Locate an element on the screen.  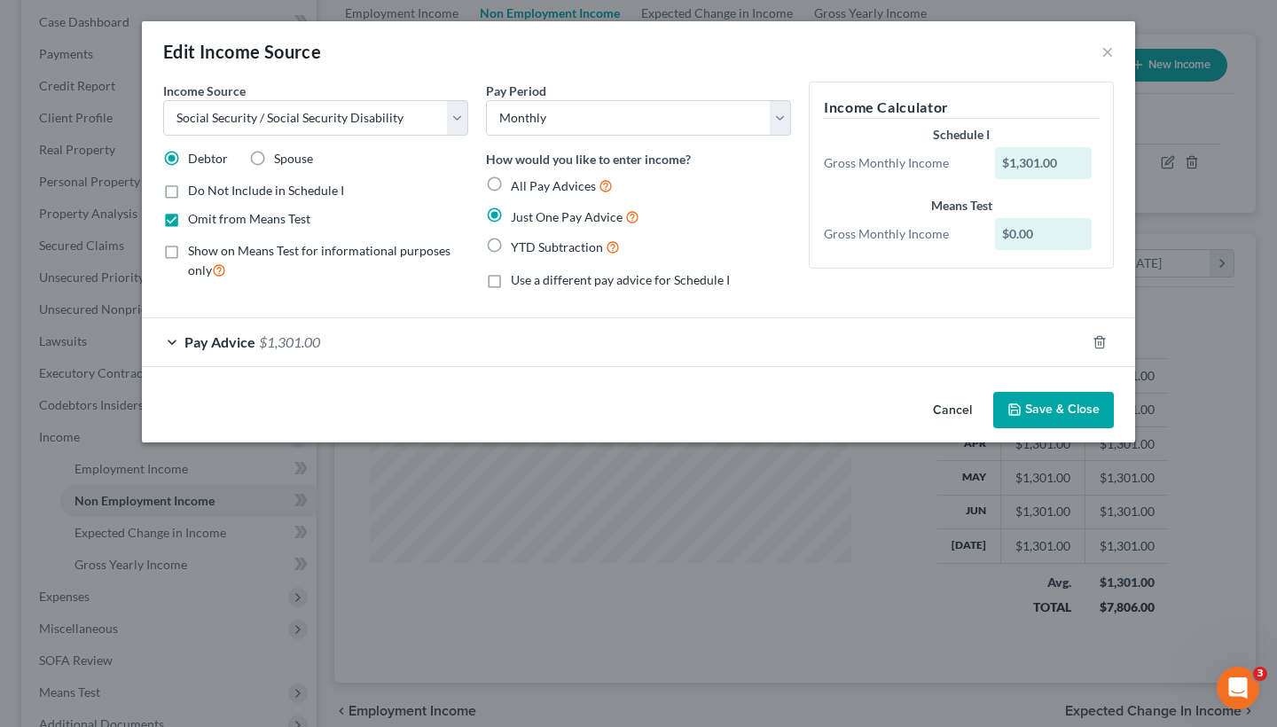
h5: Income Calculator is located at coordinates (961, 107).